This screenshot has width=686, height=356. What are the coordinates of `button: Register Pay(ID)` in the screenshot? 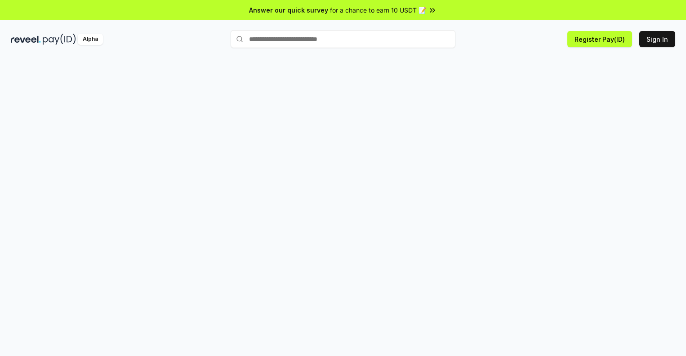 It's located at (600, 39).